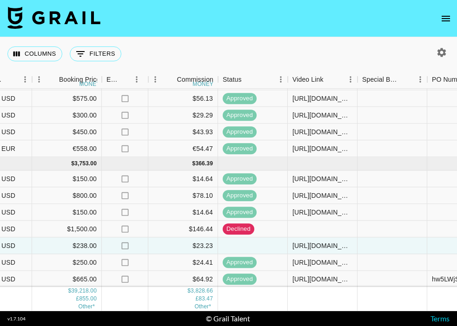 This screenshot has height=326, width=457. I want to click on div: $250.00, so click(67, 263).